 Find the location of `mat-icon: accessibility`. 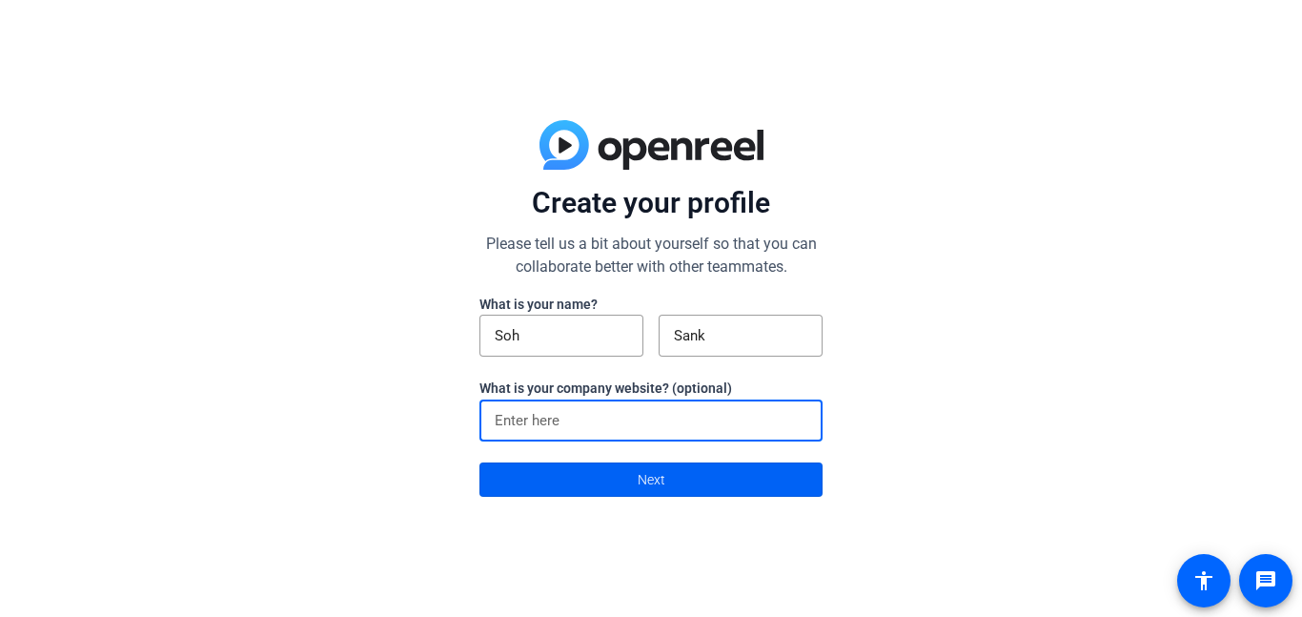

mat-icon: accessibility is located at coordinates (1204, 581).